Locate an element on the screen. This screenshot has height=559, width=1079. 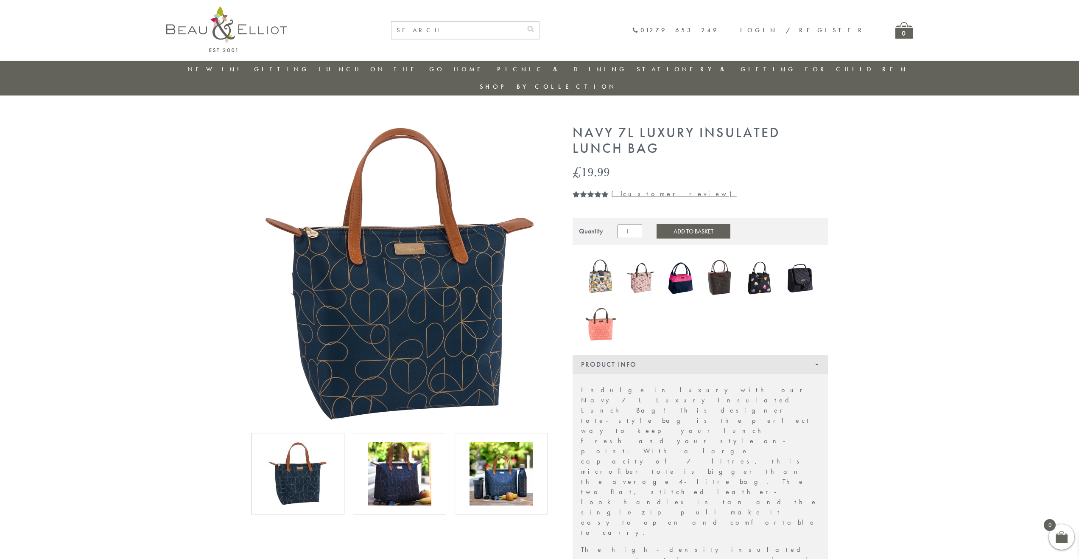
a: Stationery & Gifting is located at coordinates (716, 69).